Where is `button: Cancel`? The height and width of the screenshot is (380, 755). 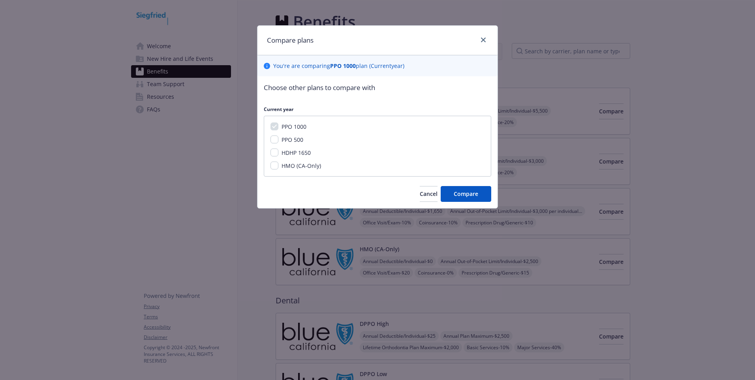
button: Cancel is located at coordinates (428, 194).